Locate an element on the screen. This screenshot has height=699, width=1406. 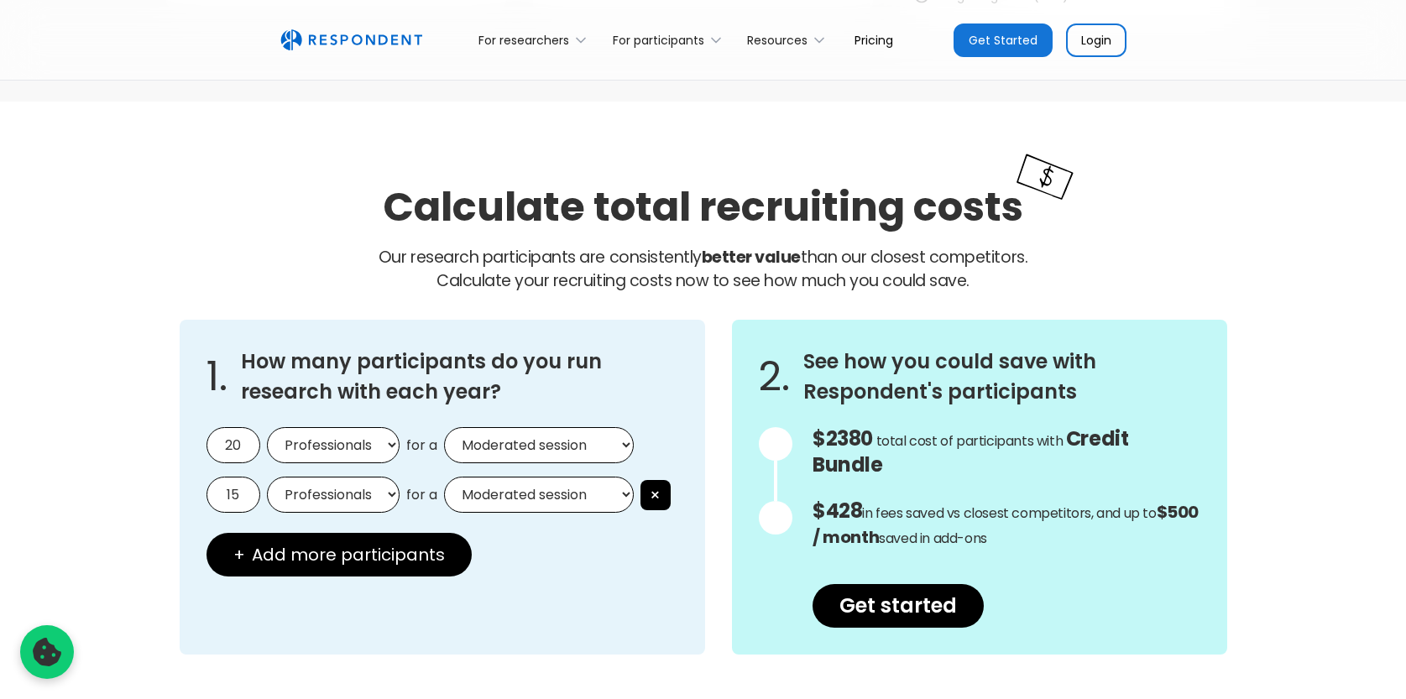
span: $2380 is located at coordinates (843, 438).